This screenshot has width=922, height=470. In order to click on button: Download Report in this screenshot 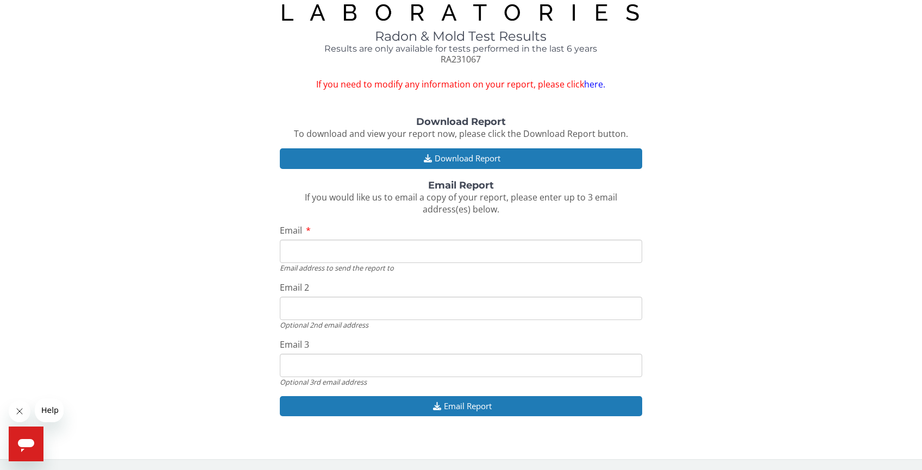, I will do `click(461, 158)`.